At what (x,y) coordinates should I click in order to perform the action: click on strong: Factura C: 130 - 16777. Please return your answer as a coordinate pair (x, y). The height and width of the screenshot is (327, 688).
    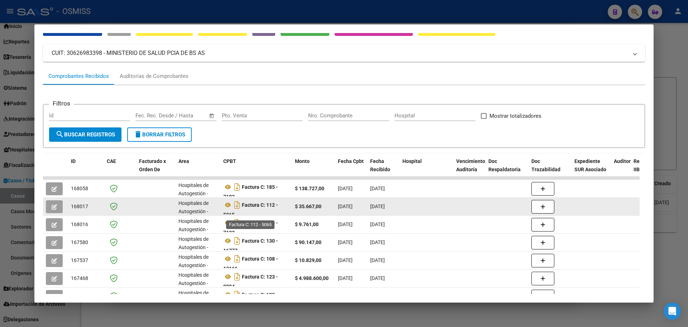
    Looking at the image, I should click on (251, 245).